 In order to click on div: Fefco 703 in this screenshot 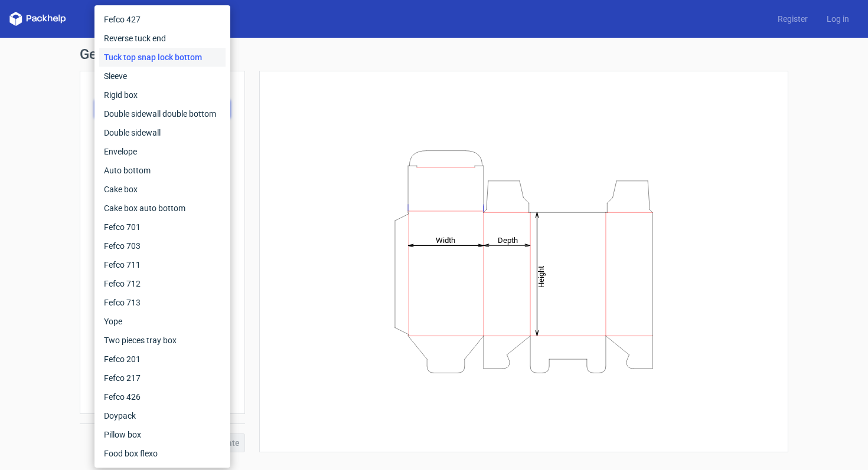, I will do `click(162, 246)`.